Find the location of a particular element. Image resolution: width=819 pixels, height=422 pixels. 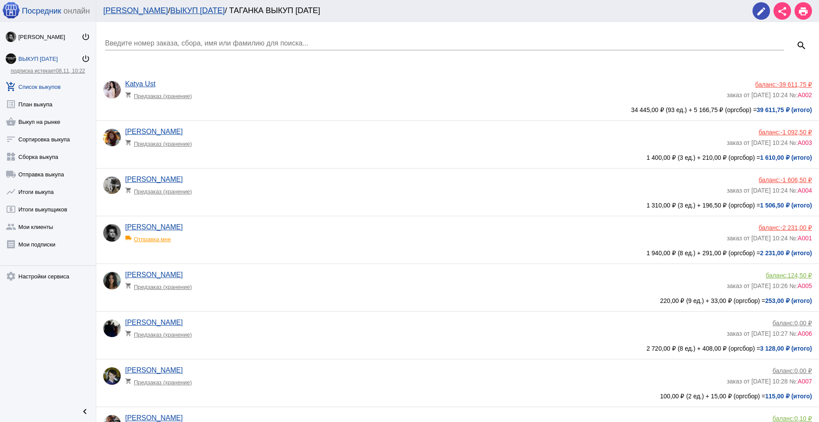

mat-icon: chevron_left is located at coordinates (85, 411).